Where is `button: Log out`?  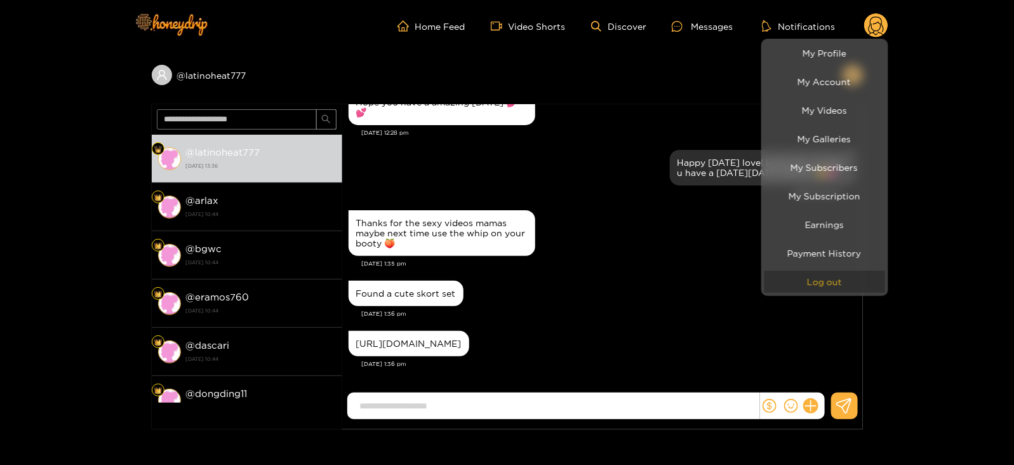
button: Log out is located at coordinates (825, 281).